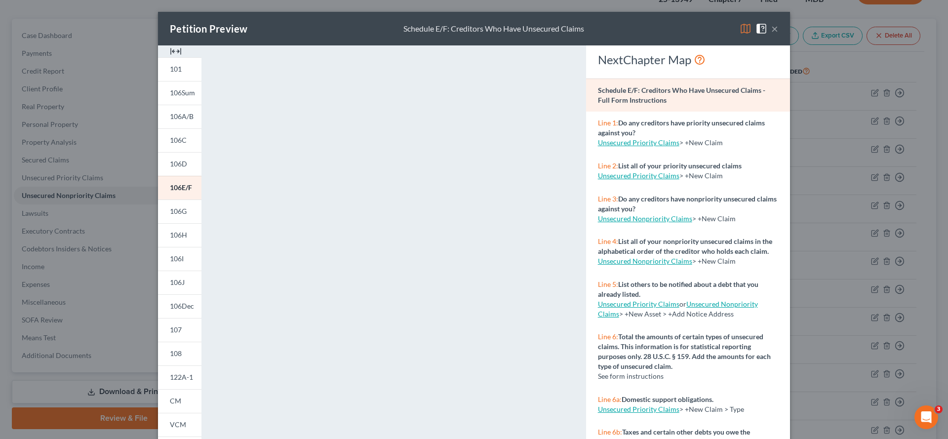 This screenshot has height=439, width=948. Describe the element at coordinates (180, 164) in the screenshot. I see `a: 106D` at that location.